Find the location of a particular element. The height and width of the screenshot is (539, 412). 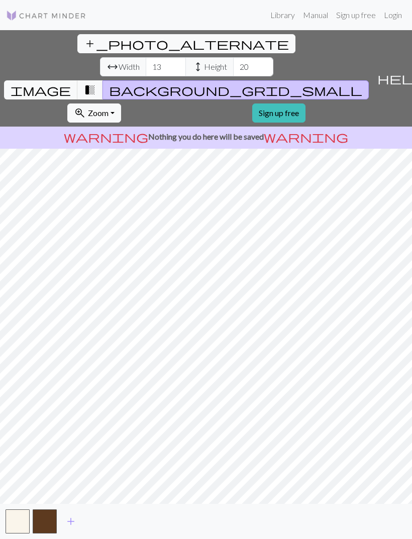

span: background_grid_small is located at coordinates (236, 90).